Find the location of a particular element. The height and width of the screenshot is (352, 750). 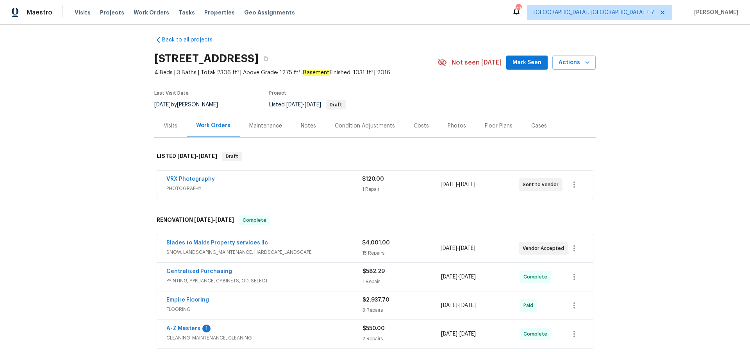

a: VRX Photography is located at coordinates (191, 179).